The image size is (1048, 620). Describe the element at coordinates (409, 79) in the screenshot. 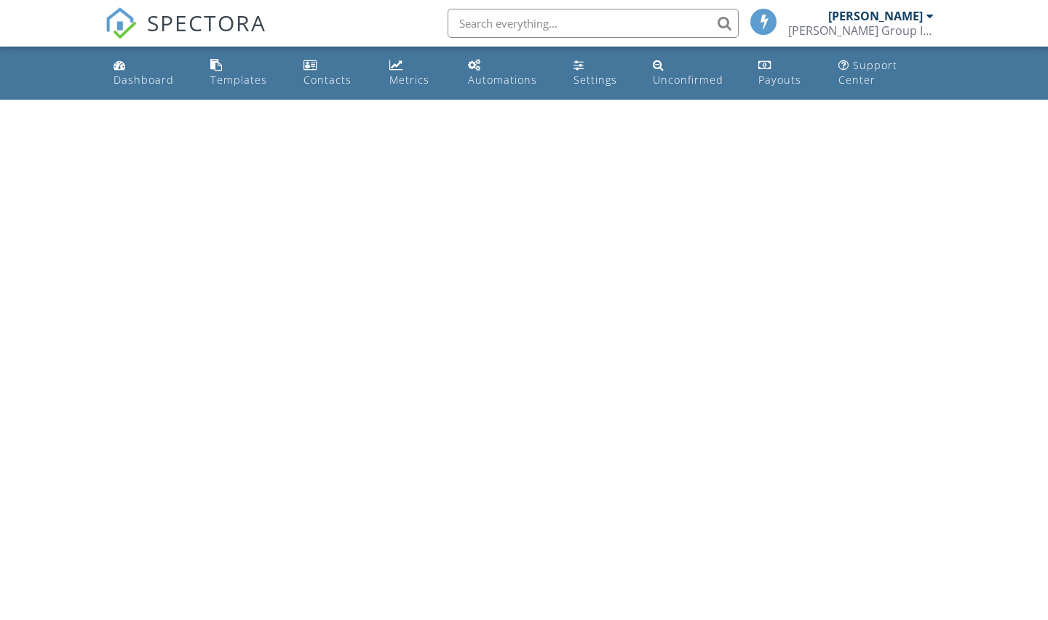

I see `div: Metrics` at that location.